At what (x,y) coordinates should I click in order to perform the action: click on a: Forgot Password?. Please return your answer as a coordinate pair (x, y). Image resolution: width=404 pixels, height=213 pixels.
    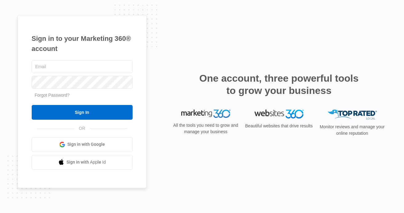
    Looking at the image, I should click on (52, 95).